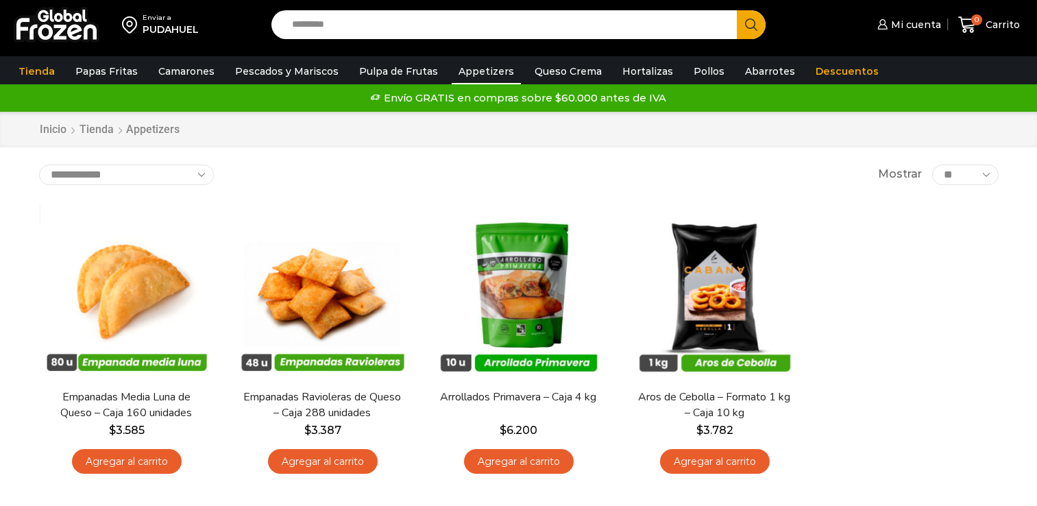 The image size is (1037, 506). I want to click on nav: Breadcrumb, so click(109, 130).